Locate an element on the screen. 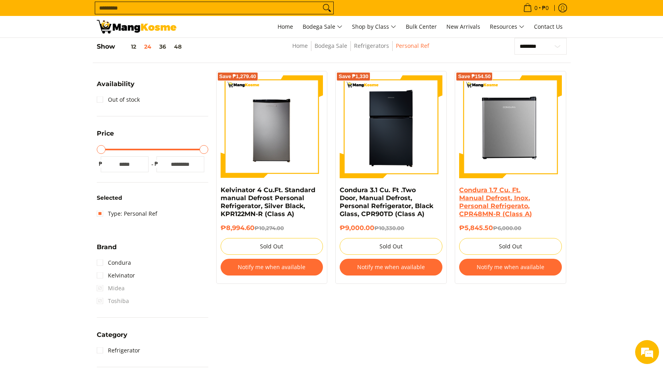  span: Save ₱154.50 is located at coordinates (475, 77).